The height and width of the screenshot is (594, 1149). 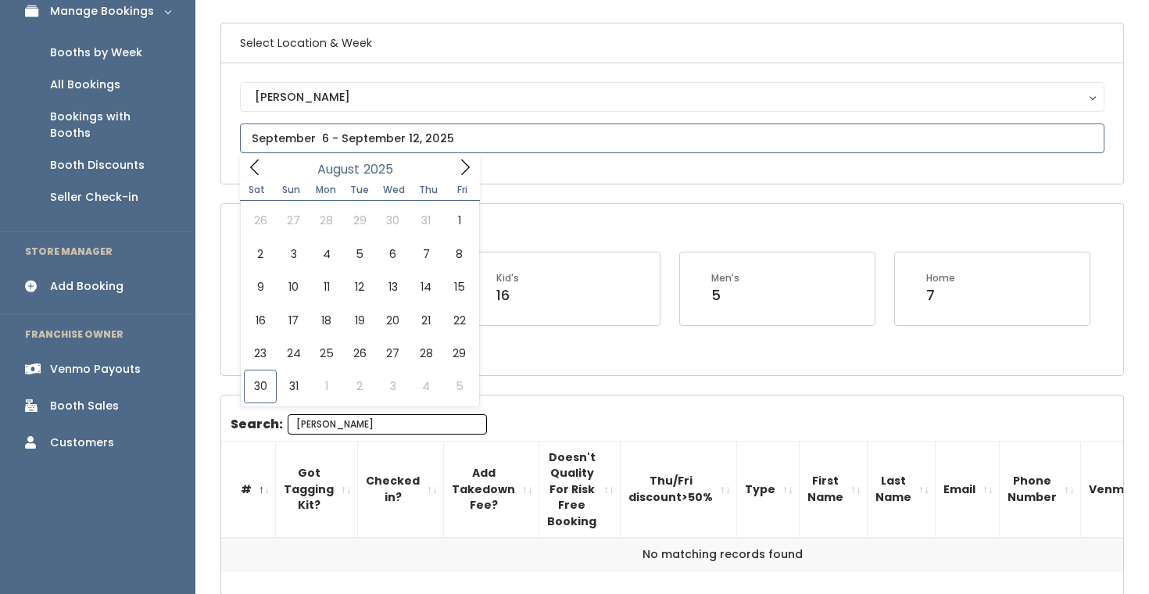 I want to click on div: Booth Sales, so click(x=84, y=406).